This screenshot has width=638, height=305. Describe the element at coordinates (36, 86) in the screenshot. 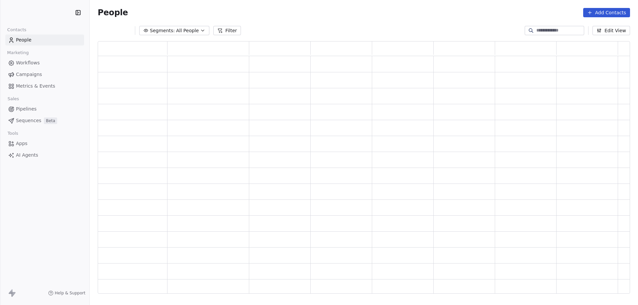

I see `span: Metrics & Events` at that location.